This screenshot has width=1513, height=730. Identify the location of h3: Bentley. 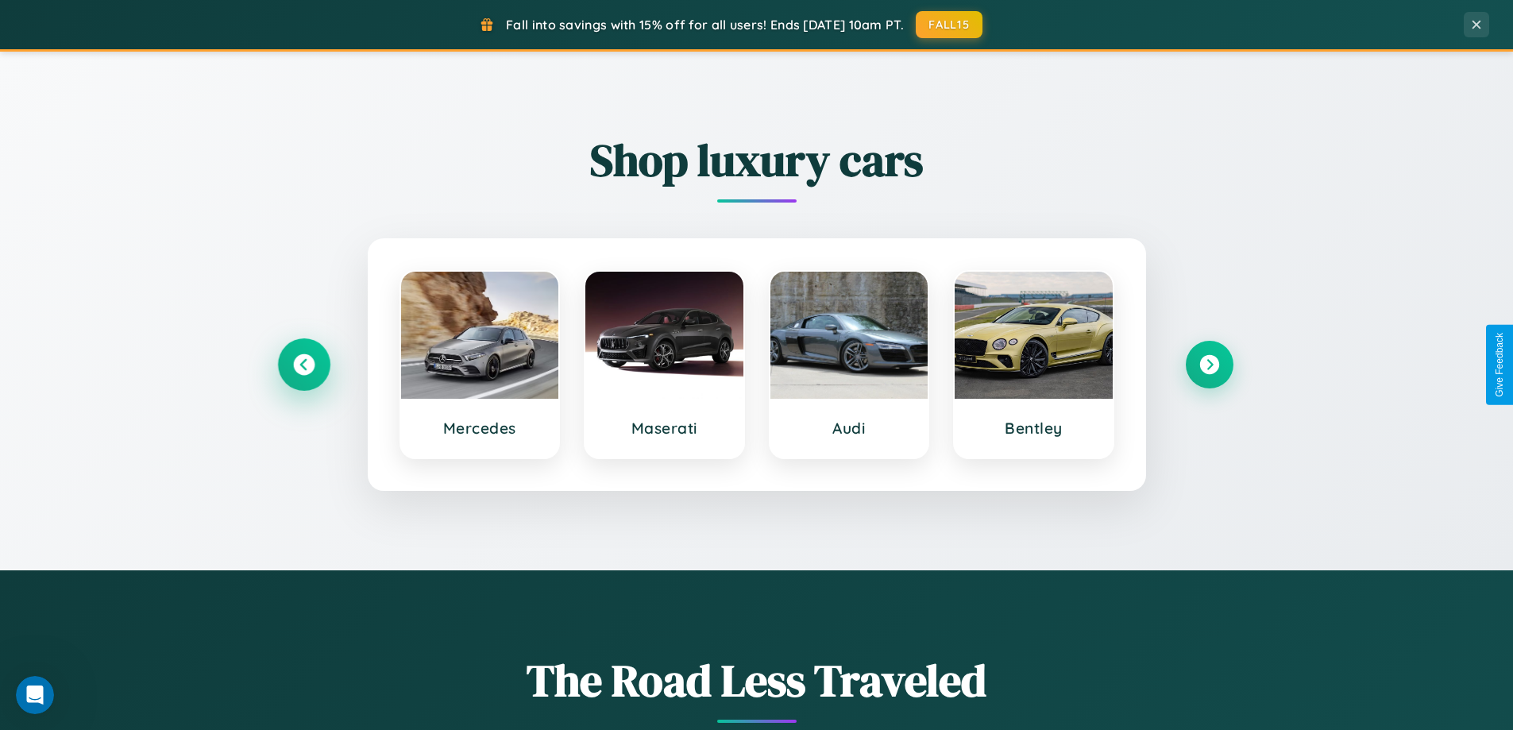
(1033, 428).